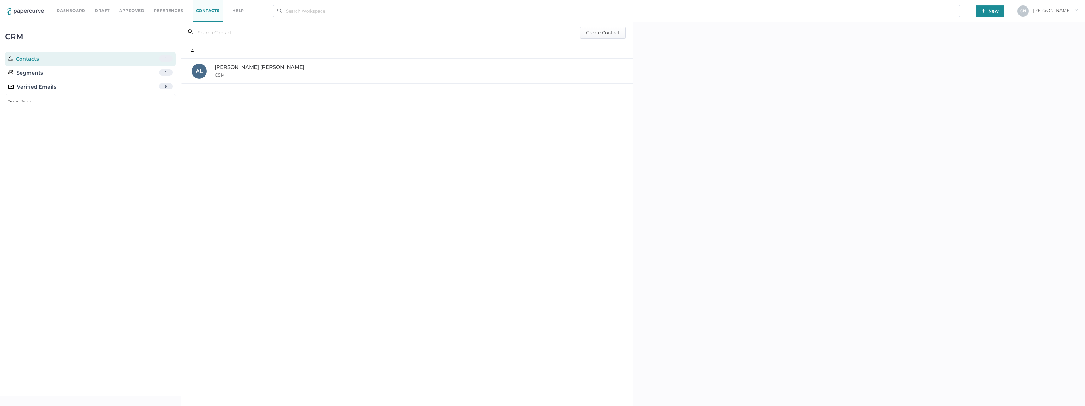 The width and height of the screenshot is (1085, 406). What do you see at coordinates (32, 87) in the screenshot?
I see `div: Verified Emails` at bounding box center [32, 87].